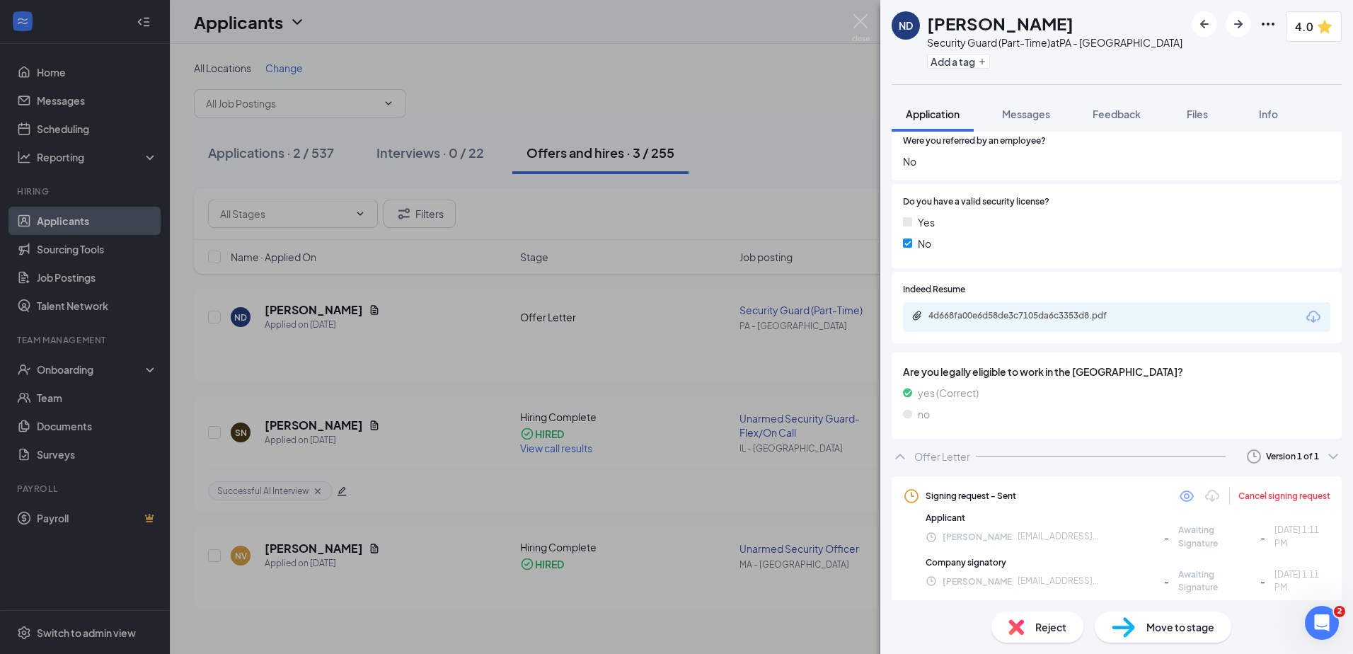 The image size is (1353, 654). What do you see at coordinates (1204, 24) in the screenshot?
I see `button: ArrowLeftNew` at bounding box center [1204, 24].